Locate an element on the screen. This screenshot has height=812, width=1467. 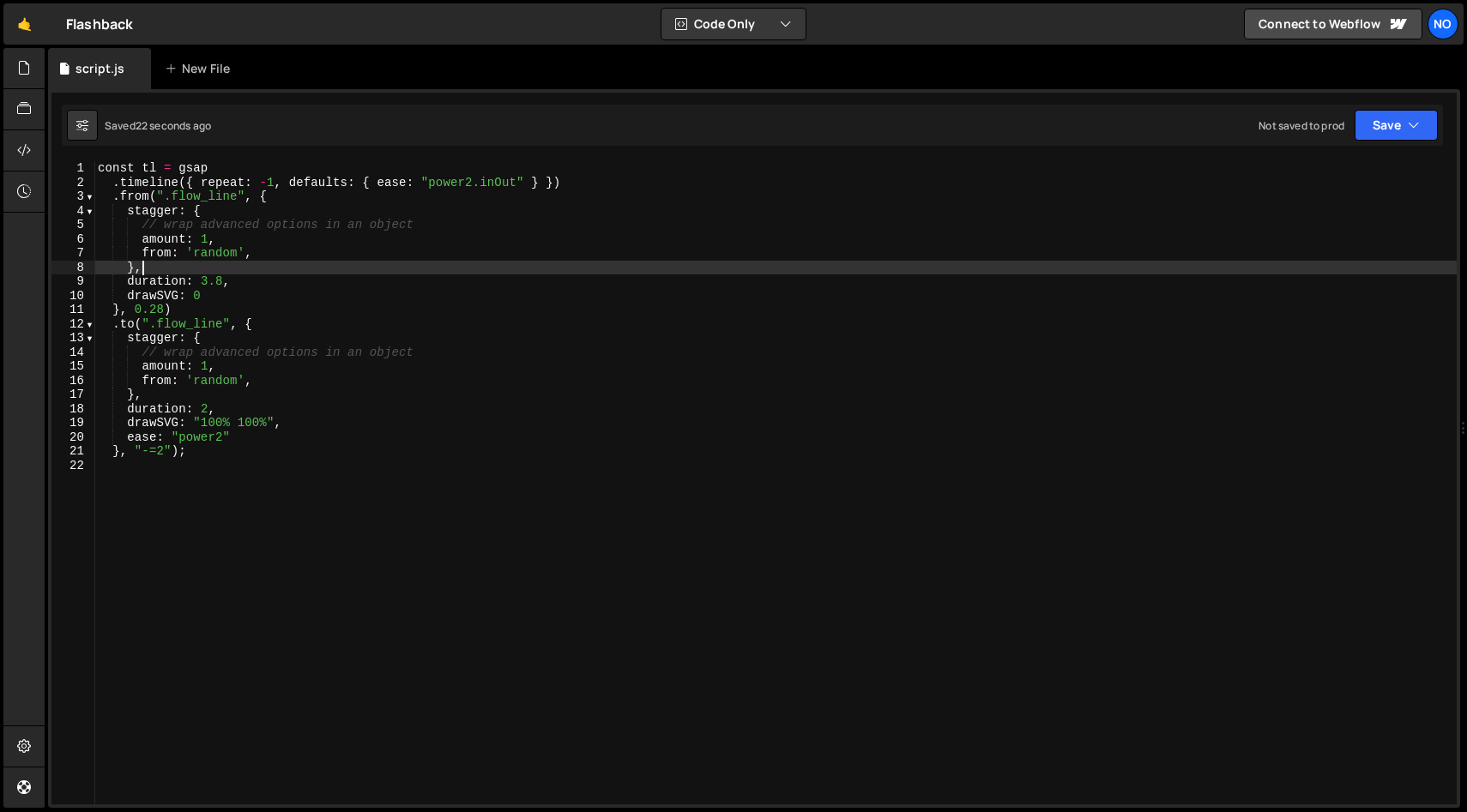
div: 14 is located at coordinates (73, 352).